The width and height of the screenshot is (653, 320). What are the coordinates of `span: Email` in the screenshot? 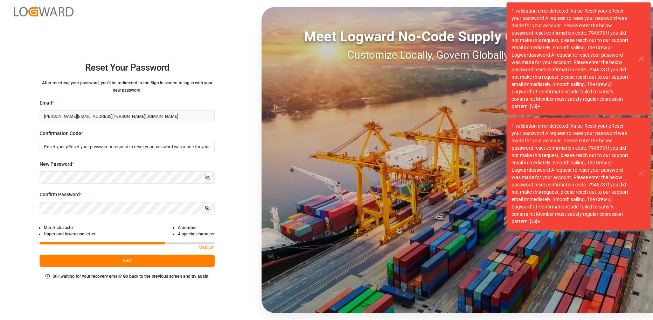 It's located at (46, 103).